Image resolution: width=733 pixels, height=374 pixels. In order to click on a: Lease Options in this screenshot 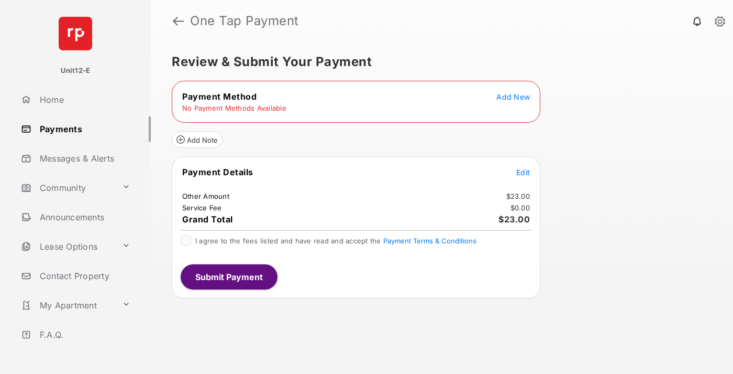, I will do `click(67, 246)`.